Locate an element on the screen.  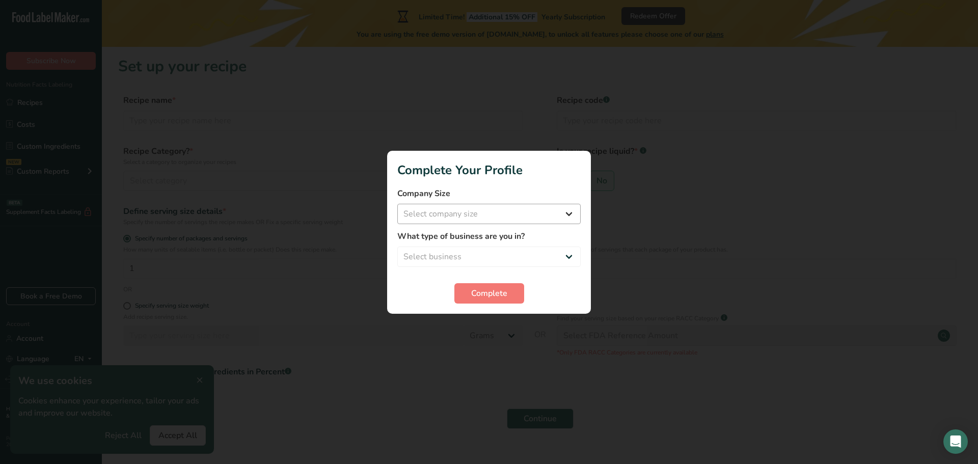
label: Company Size is located at coordinates (489, 194).